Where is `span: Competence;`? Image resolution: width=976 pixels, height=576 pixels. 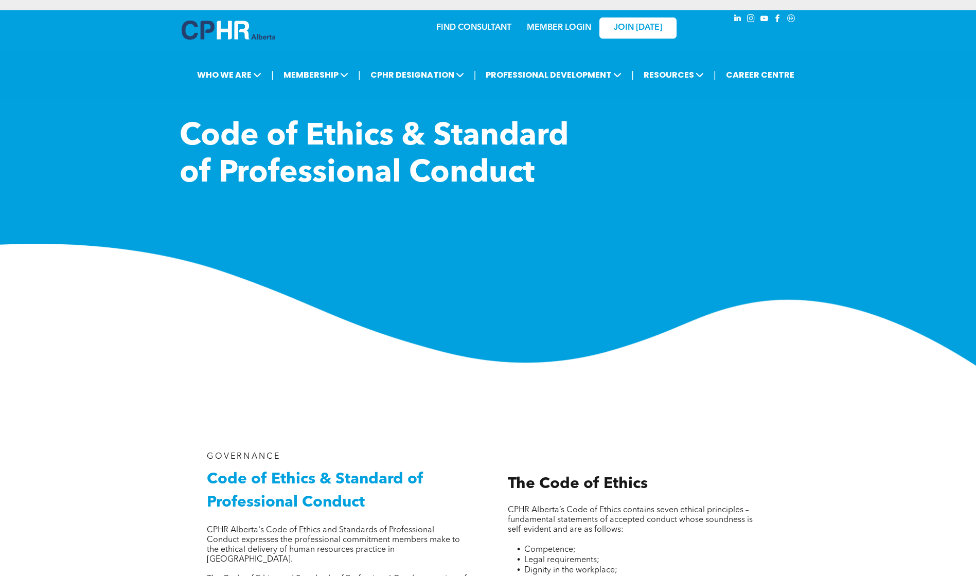
span: Competence; is located at coordinates (550, 550).